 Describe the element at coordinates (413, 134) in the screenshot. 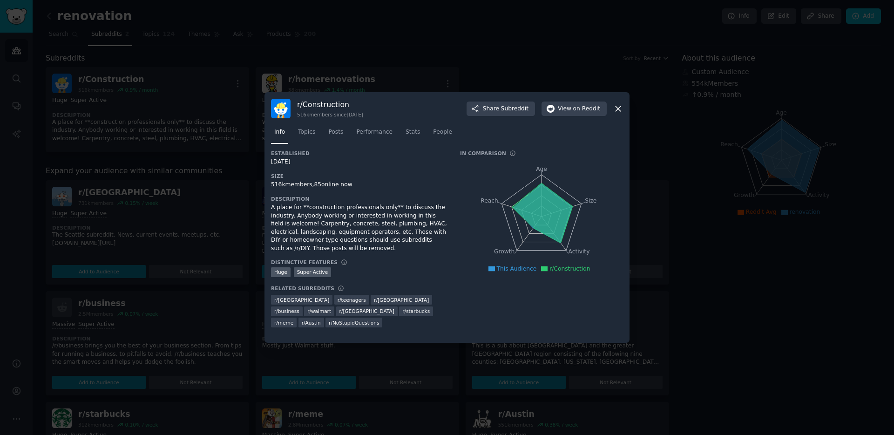

I see `a: Stats` at that location.